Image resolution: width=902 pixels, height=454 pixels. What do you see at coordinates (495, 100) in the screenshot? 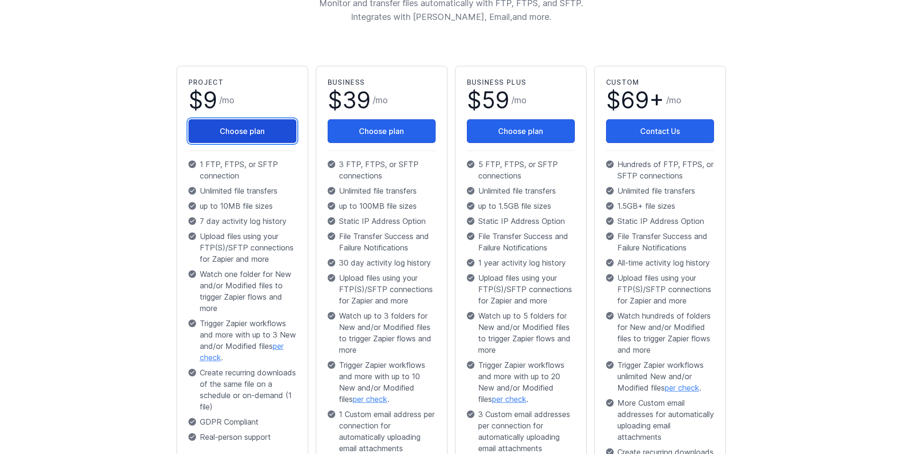
I see `span: 59` at bounding box center [495, 100].